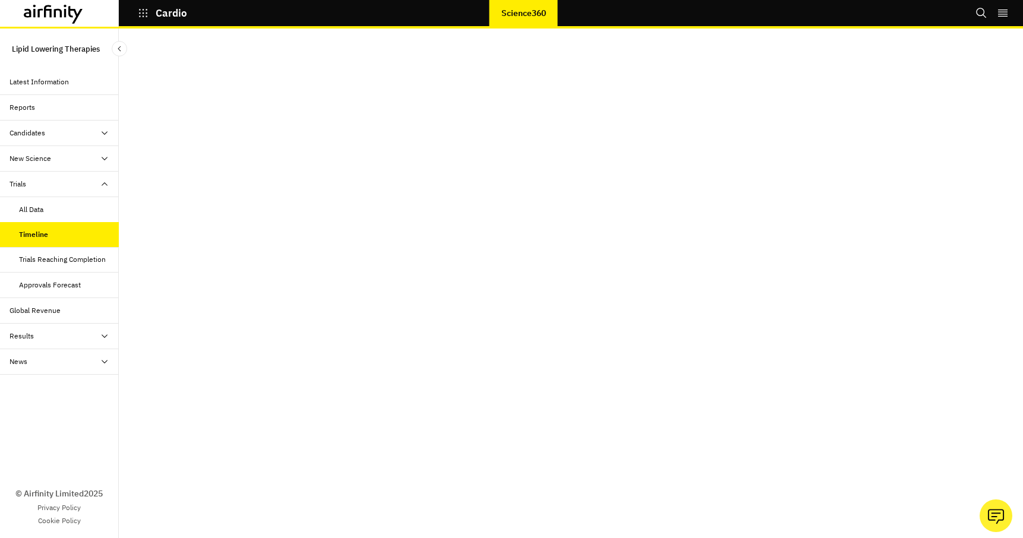 This screenshot has width=1023, height=538. Describe the element at coordinates (50, 285) in the screenshot. I see `div: Approvals Forecast` at that location.